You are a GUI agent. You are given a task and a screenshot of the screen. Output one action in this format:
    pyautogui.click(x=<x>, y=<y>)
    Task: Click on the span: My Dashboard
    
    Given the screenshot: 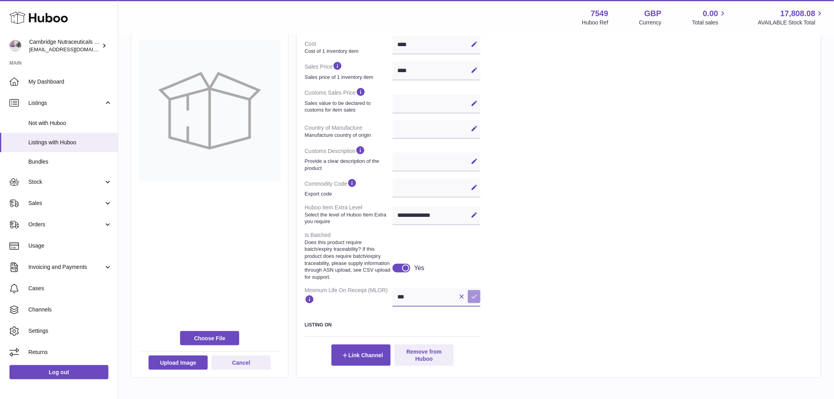 What is the action you would take?
    pyautogui.click(x=70, y=82)
    